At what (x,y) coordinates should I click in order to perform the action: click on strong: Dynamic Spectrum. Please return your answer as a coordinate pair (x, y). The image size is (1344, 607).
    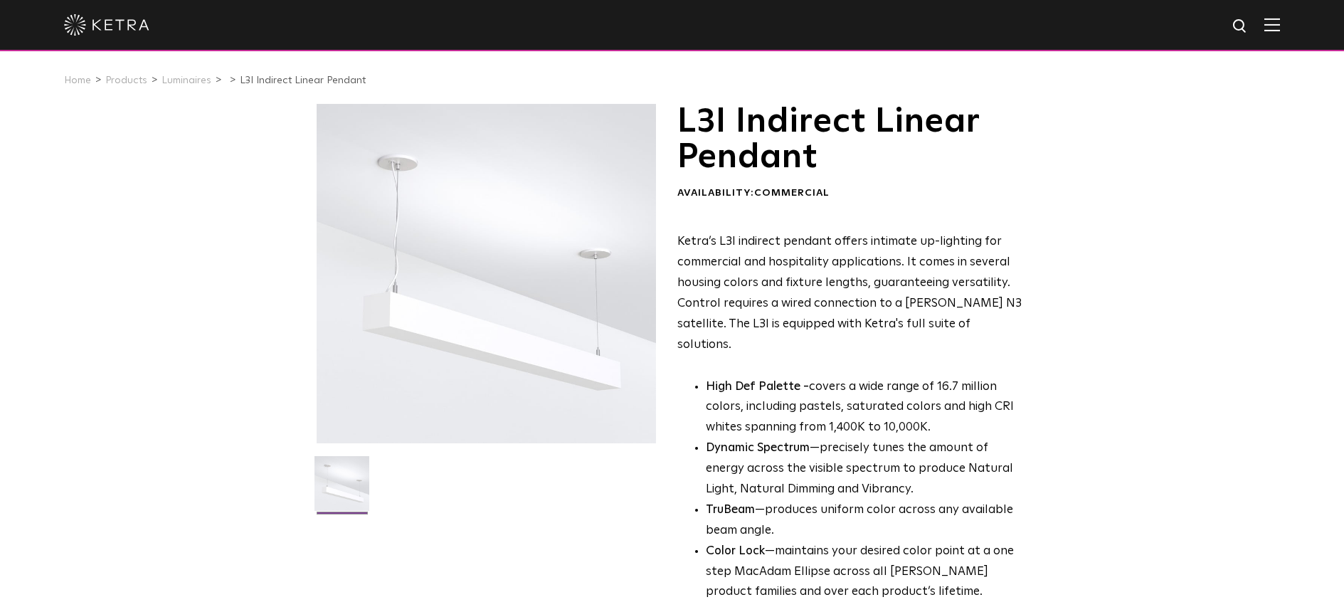
    Looking at the image, I should click on (758, 448).